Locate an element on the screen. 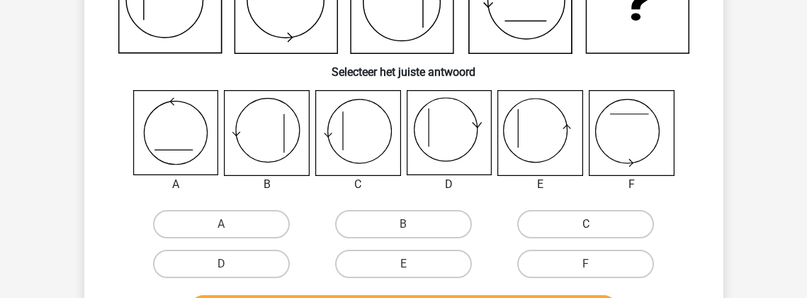 This screenshot has width=807, height=298. div: D is located at coordinates (449, 184).